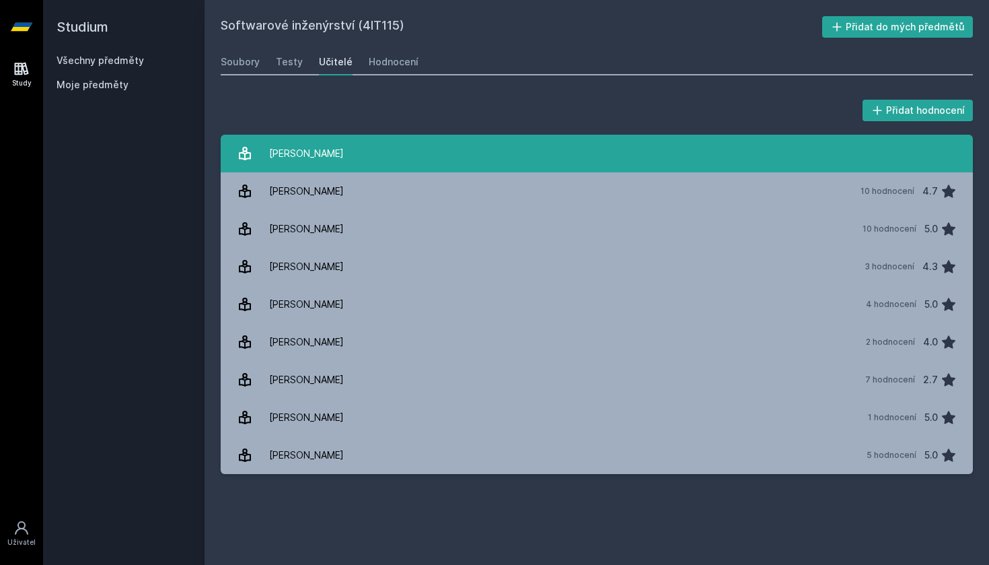  I want to click on div: Soubory, so click(240, 62).